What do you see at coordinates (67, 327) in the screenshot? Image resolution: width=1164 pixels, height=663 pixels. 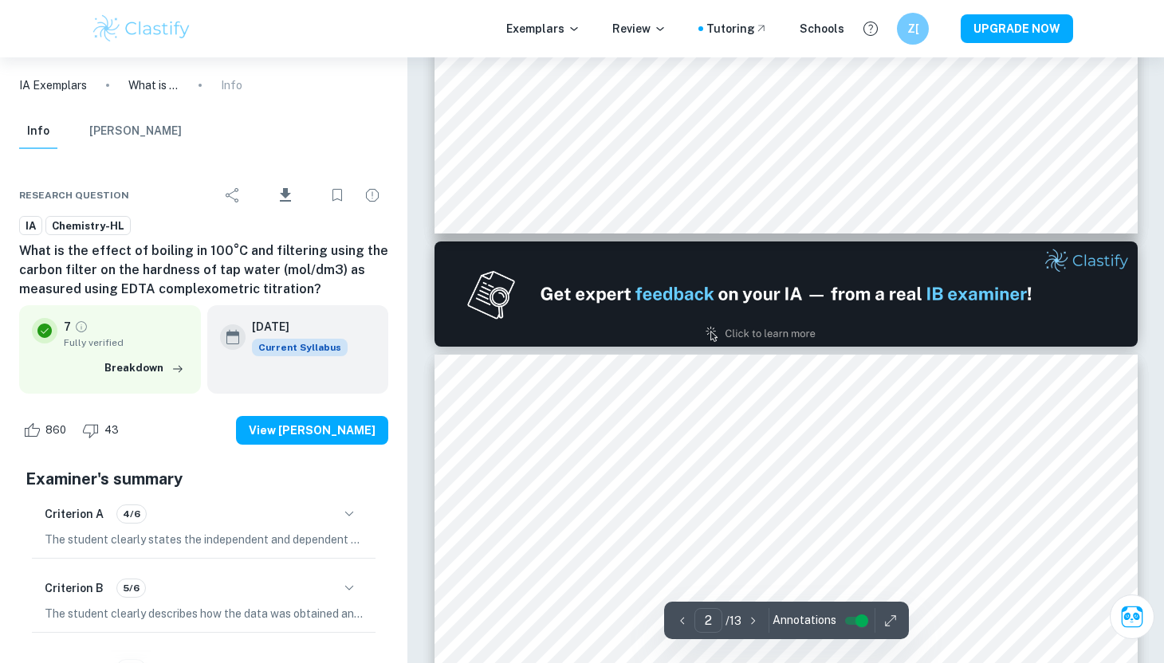 I see `p: 7` at bounding box center [67, 327].